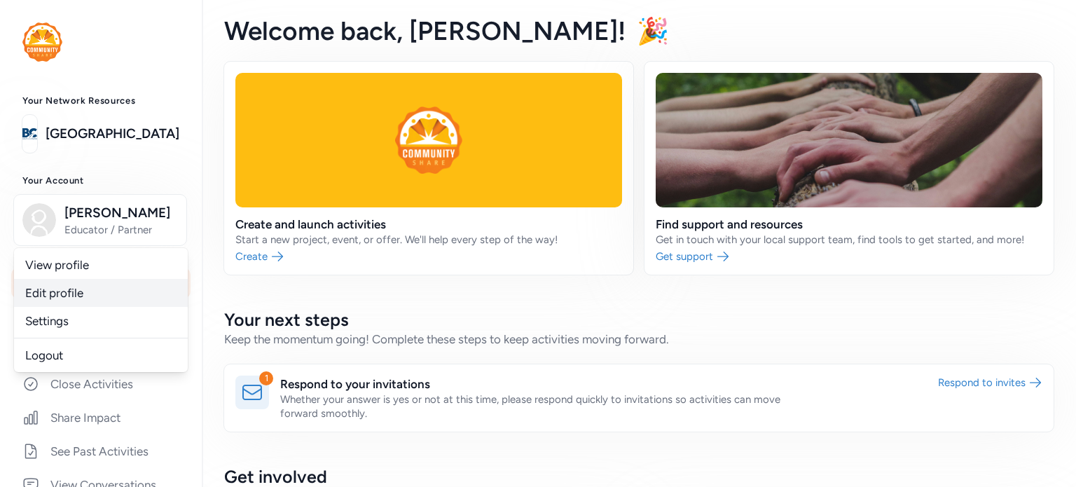 The height and width of the screenshot is (487, 1076). I want to click on span: Educator / Partner, so click(121, 230).